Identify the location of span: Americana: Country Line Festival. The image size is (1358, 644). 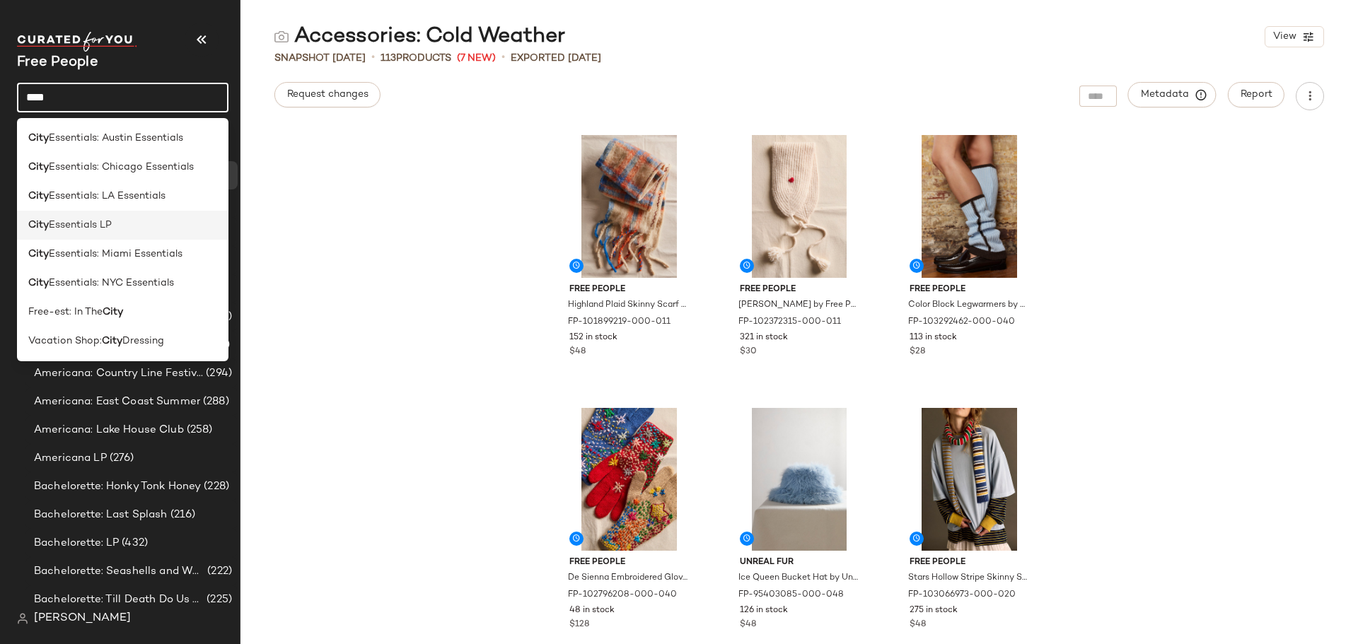
(118, 373).